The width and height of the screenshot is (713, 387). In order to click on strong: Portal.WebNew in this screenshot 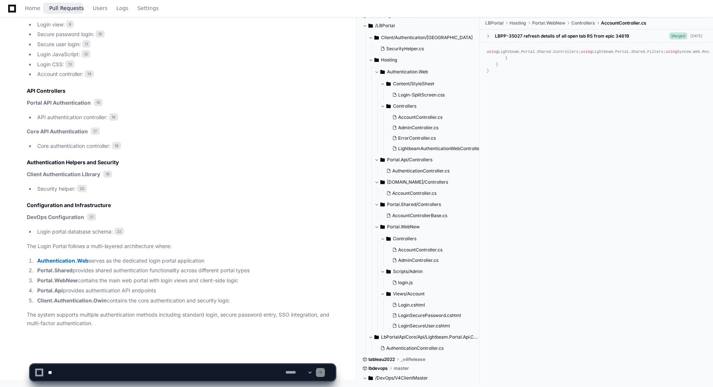, I will do `click(57, 280)`.